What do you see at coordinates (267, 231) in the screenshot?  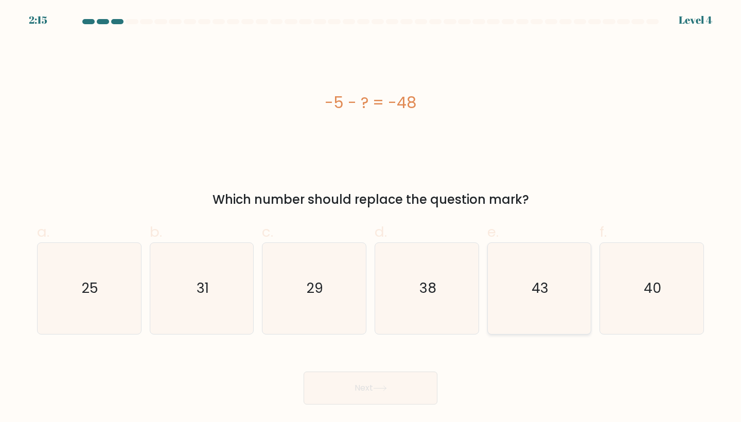 I see `span: c.` at bounding box center [267, 231].